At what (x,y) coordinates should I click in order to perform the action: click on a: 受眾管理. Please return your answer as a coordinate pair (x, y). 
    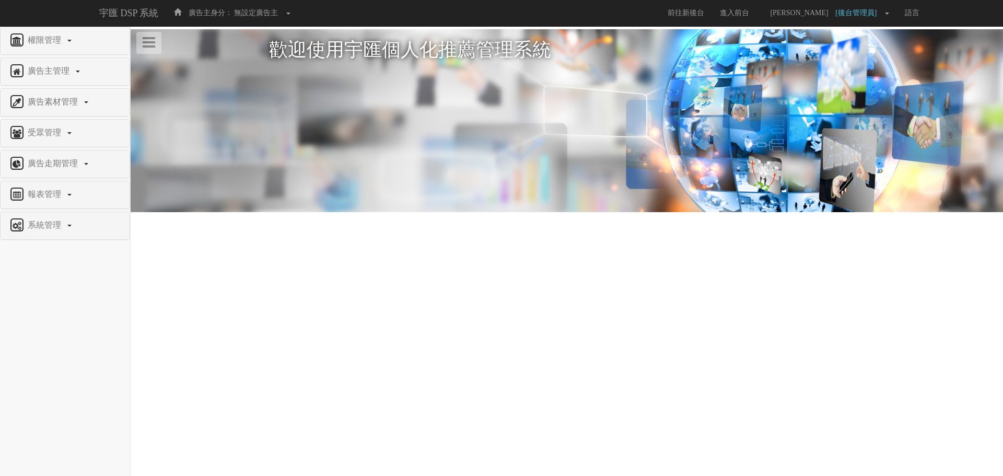
    Looking at the image, I should click on (65, 133).